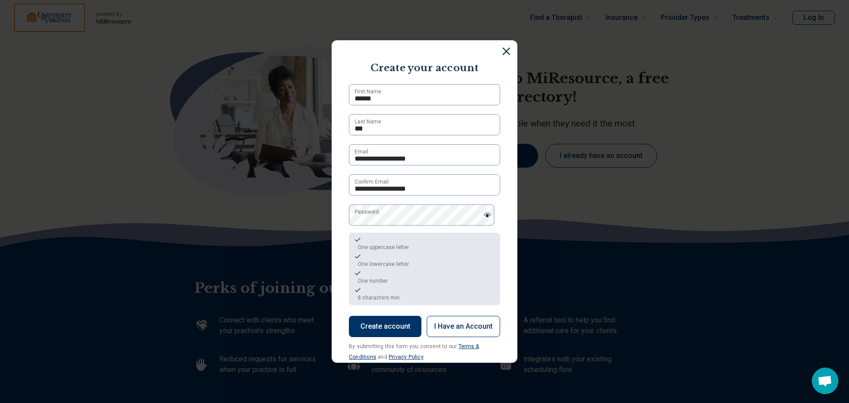  I want to click on span: One uppercase letter, so click(384, 247).